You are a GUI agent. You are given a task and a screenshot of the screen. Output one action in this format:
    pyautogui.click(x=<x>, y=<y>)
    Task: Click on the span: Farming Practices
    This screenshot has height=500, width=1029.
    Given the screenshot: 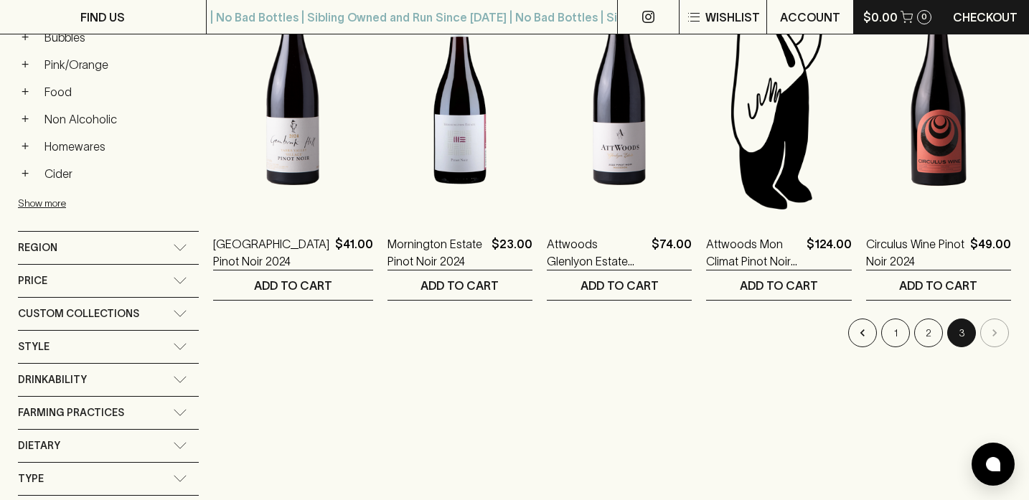 What is the action you would take?
    pyautogui.click(x=71, y=413)
    